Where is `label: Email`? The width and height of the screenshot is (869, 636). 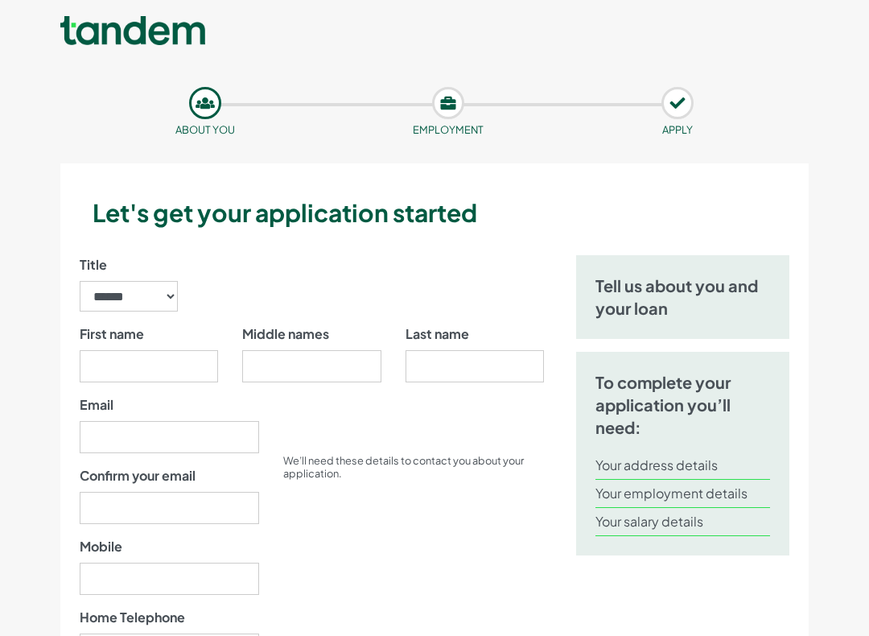 label: Email is located at coordinates (97, 405).